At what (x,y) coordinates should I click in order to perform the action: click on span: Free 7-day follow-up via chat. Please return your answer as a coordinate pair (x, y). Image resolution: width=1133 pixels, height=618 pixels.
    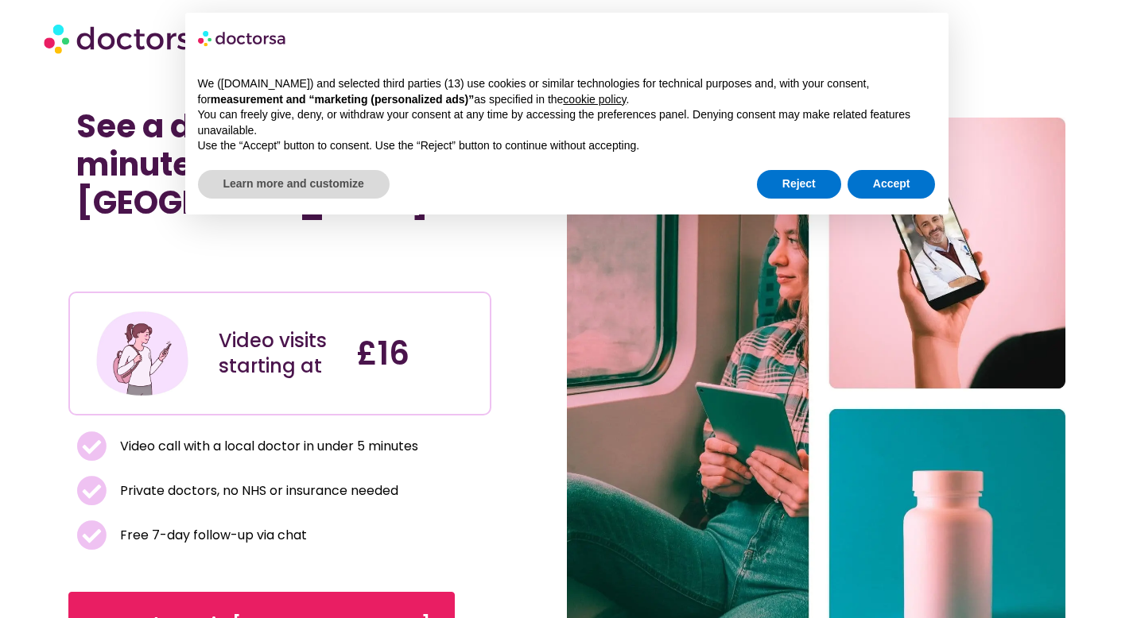
    Looking at the image, I should click on (211, 536).